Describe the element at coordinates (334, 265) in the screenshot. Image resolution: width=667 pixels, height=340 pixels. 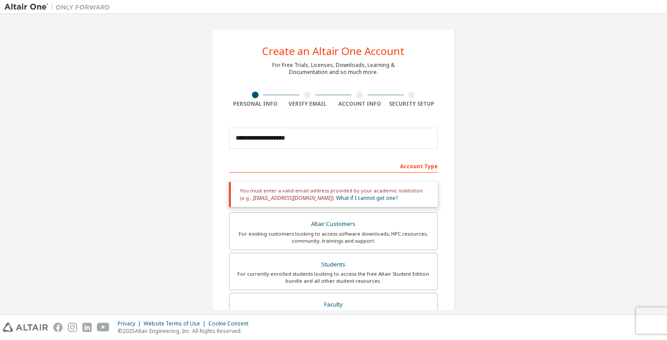
I see `div: Students` at that location.